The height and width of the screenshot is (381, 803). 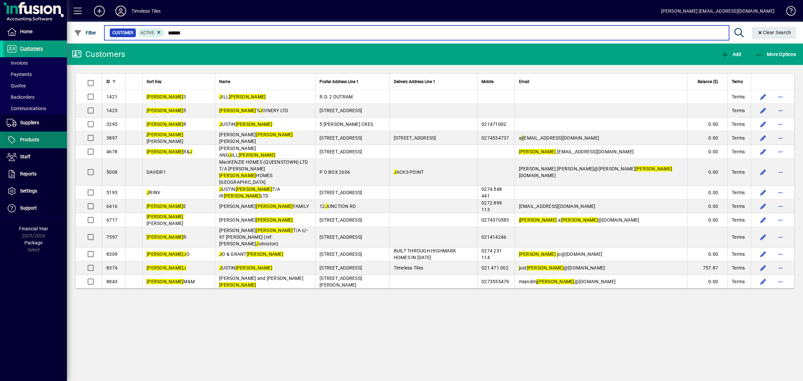 I want to click on span: 8309, so click(x=112, y=254).